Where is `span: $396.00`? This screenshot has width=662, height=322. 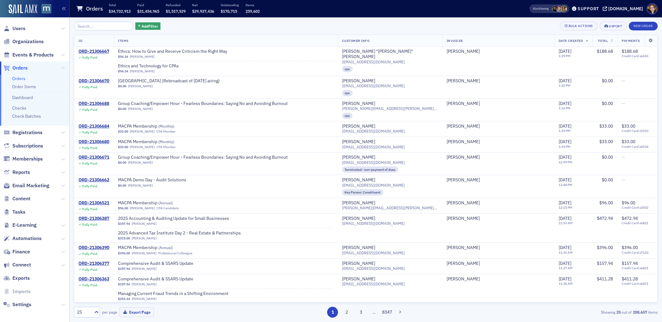 span: $396.00 is located at coordinates (605, 247).